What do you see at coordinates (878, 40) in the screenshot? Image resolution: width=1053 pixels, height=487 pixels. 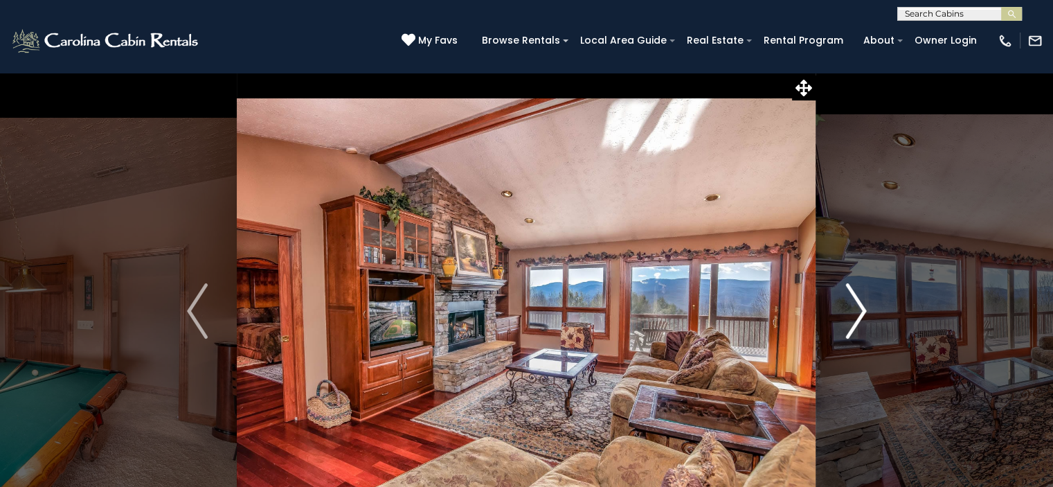 I see `a: About` at bounding box center [878, 40].